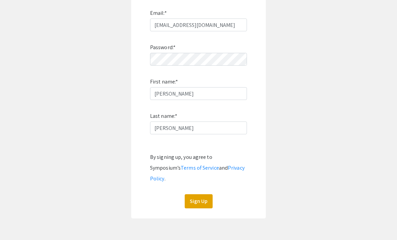  Describe the element at coordinates (163, 116) in the screenshot. I see `label: Last name:` at that location.